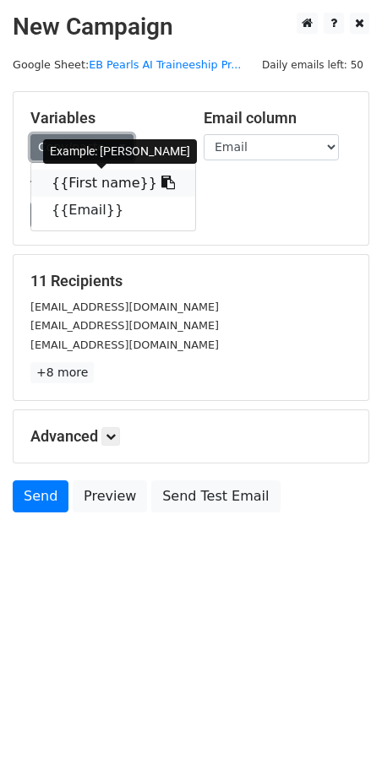  What do you see at coordinates (104, 118) in the screenshot?
I see `h5: Variables` at bounding box center [104, 118].